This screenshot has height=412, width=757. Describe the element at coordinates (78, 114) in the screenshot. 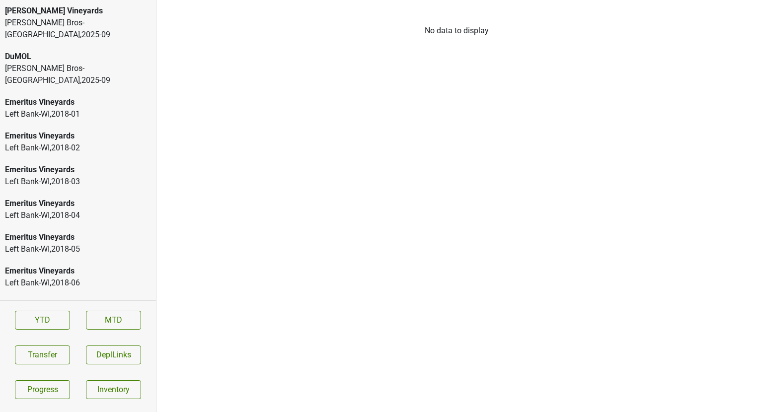

I see `div: Left Bank-WI , 2018 - 01` at that location.